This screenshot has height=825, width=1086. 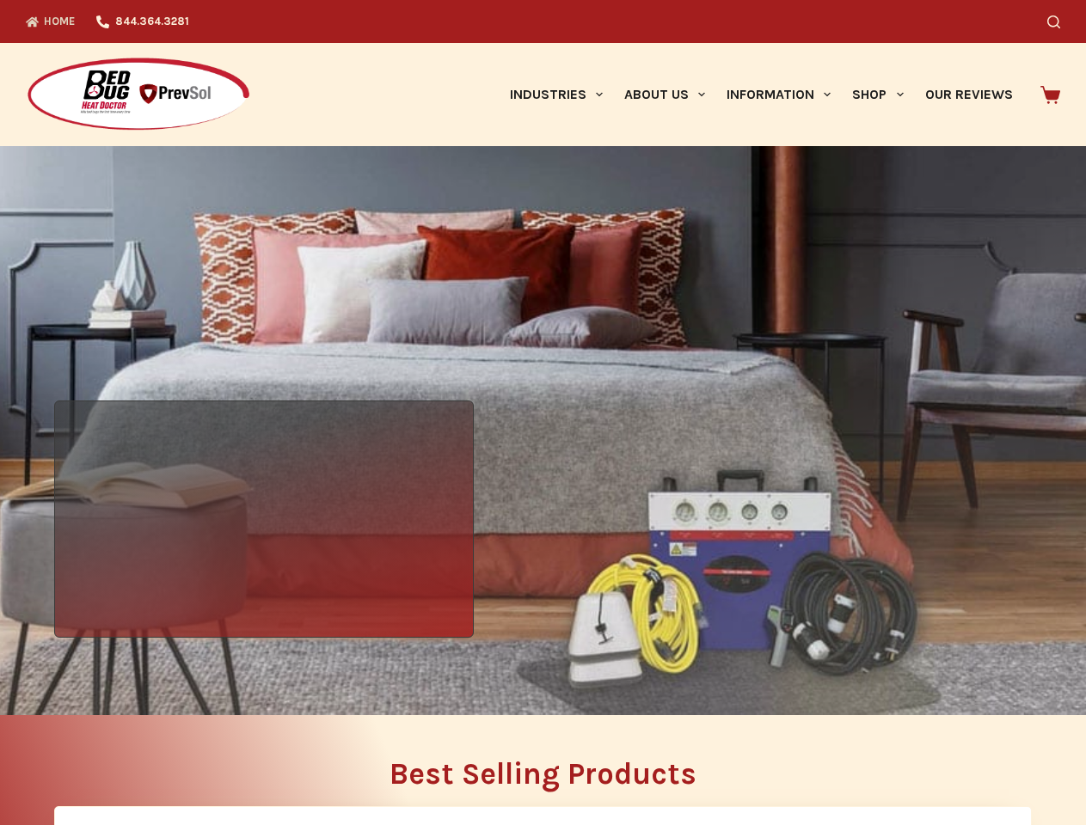 I want to click on button: Search, so click(x=1053, y=21).